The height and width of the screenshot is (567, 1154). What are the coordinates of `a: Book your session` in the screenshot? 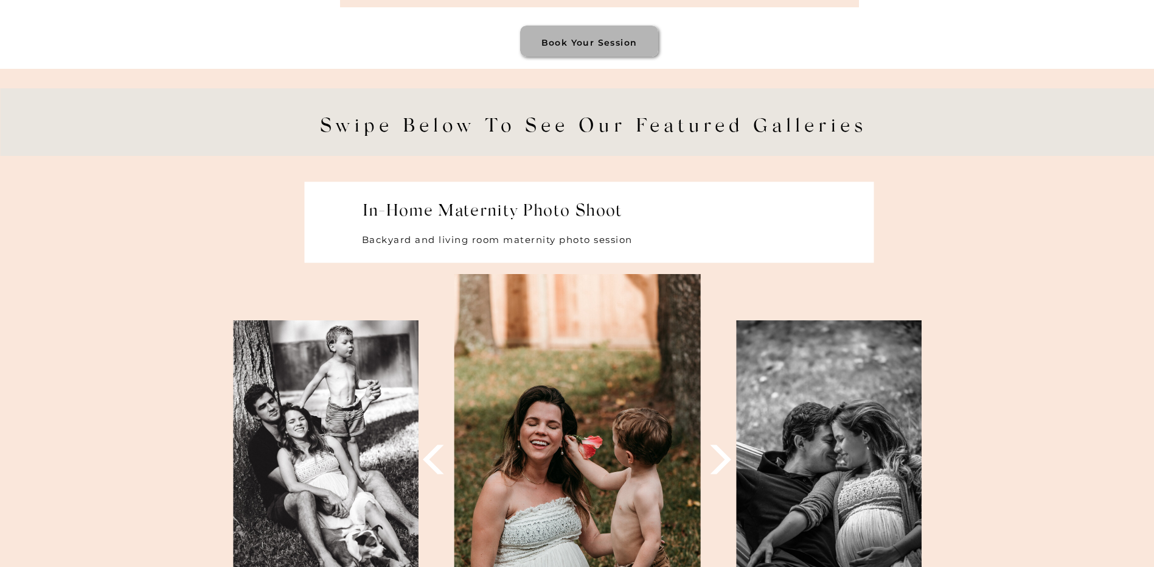 It's located at (590, 41).